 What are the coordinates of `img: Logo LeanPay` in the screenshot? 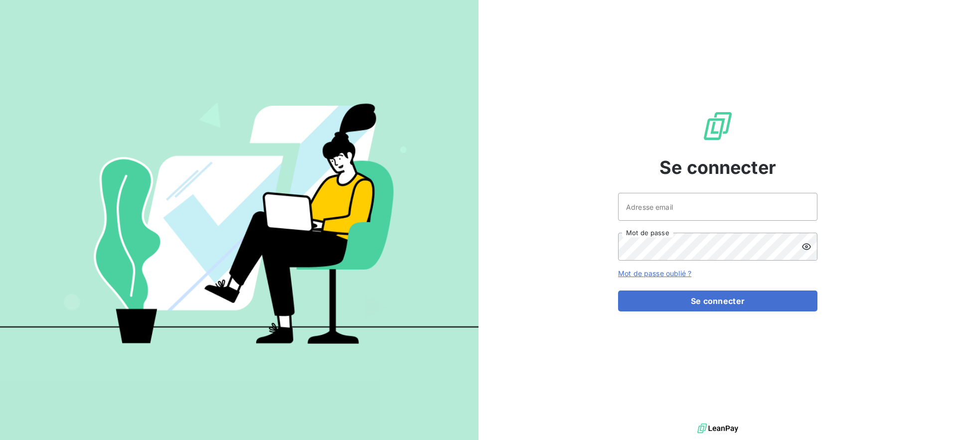 It's located at (718, 126).